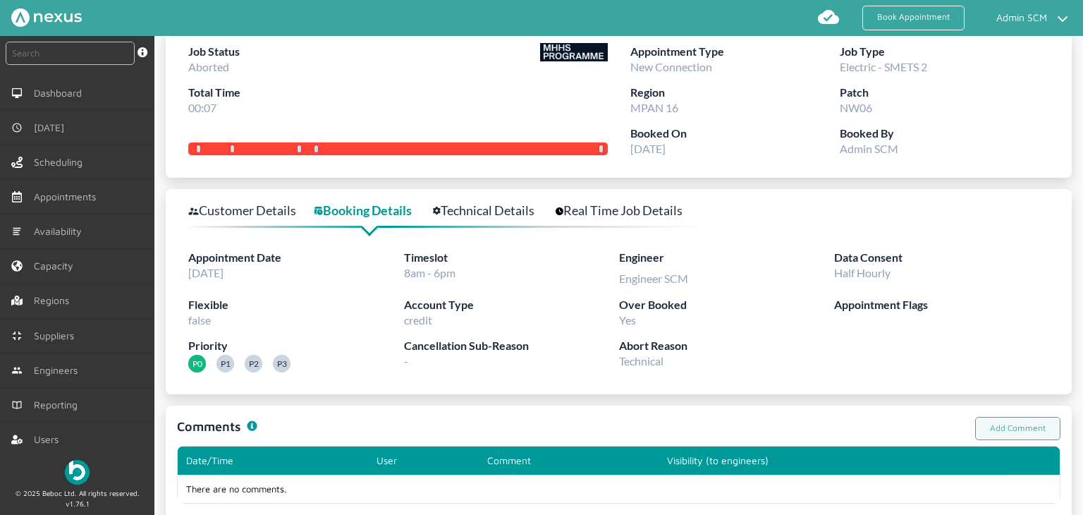 The width and height of the screenshot is (1083, 515). Describe the element at coordinates (61, 93) in the screenshot. I see `span: Dashboard` at that location.